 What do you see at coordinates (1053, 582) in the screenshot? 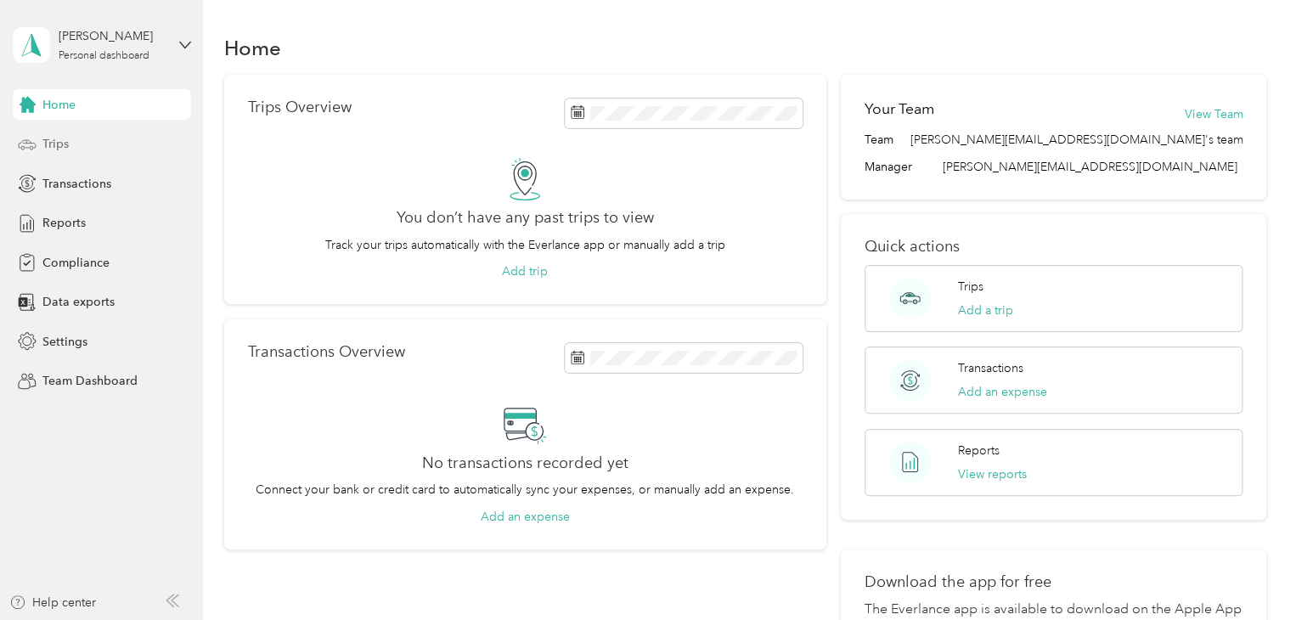
I see `p: Download the app for free` at bounding box center [1053, 582].